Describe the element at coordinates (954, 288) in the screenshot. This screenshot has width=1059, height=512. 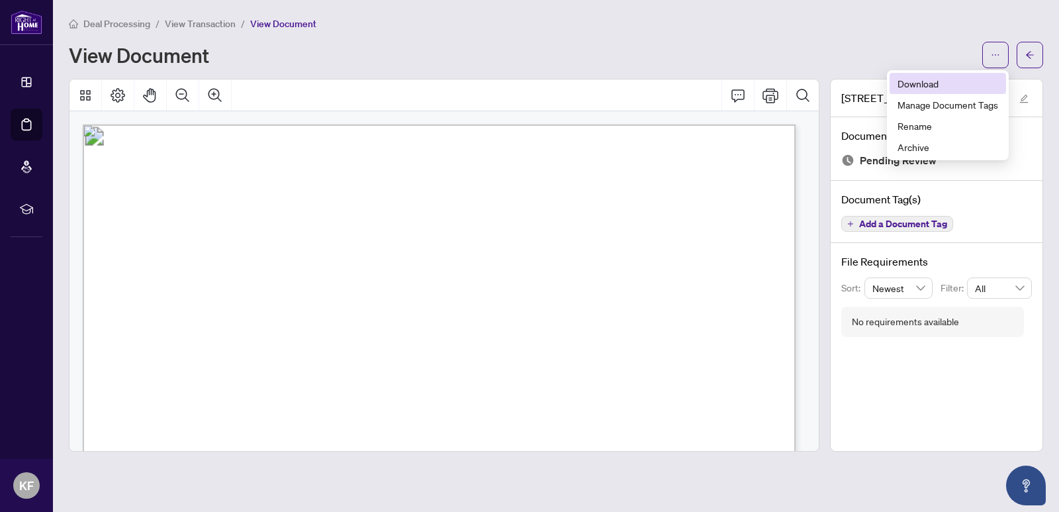
I see `p: Filter:` at that location.